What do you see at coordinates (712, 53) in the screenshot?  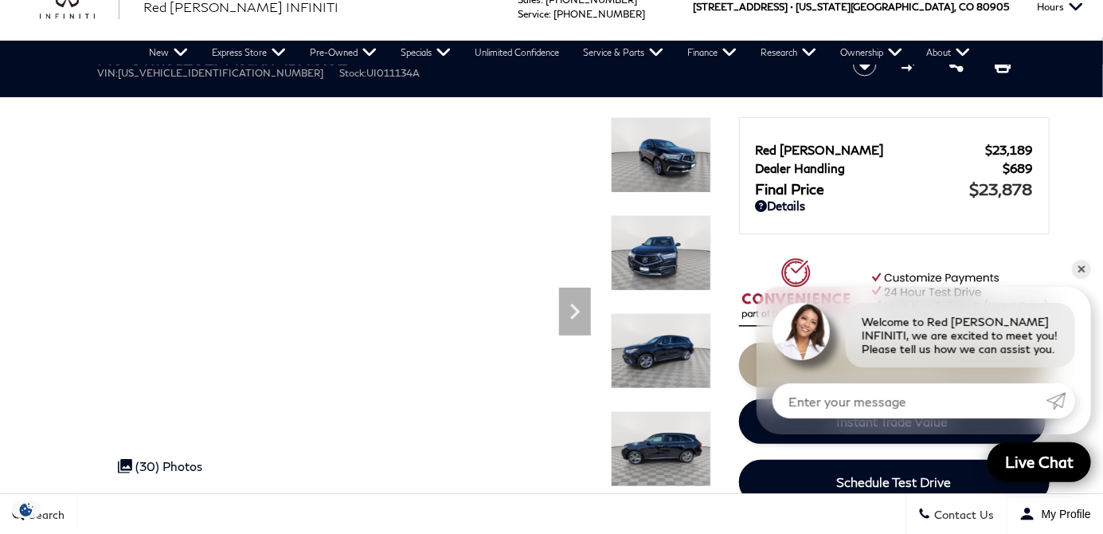 I see `a: Finance` at bounding box center [712, 53].